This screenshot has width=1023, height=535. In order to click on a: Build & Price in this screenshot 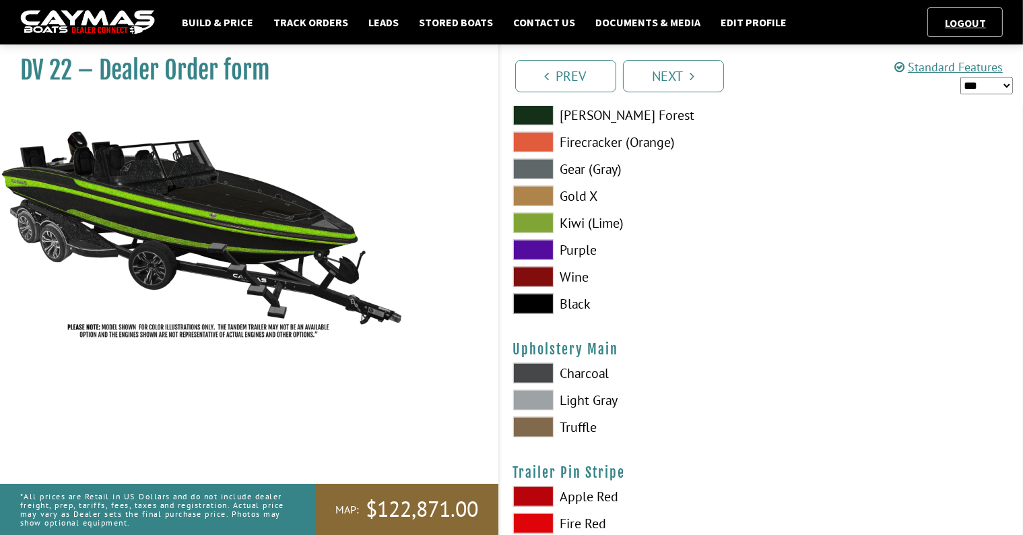, I will do `click(218, 22)`.